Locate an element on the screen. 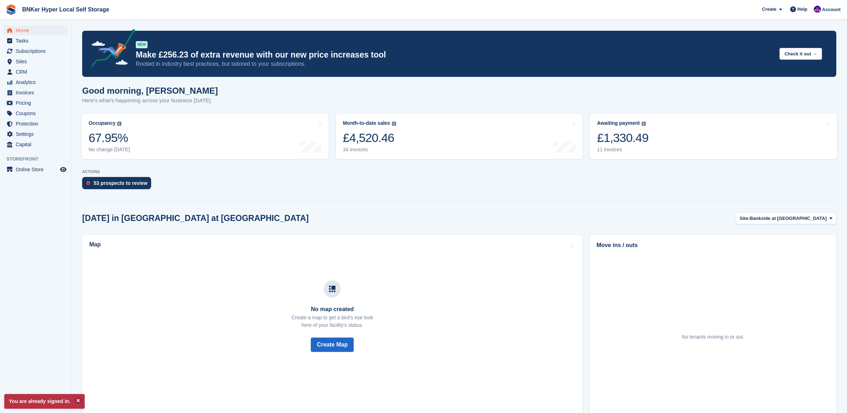 Image resolution: width=847 pixels, height=413 pixels. span: Invoices is located at coordinates (37, 93).